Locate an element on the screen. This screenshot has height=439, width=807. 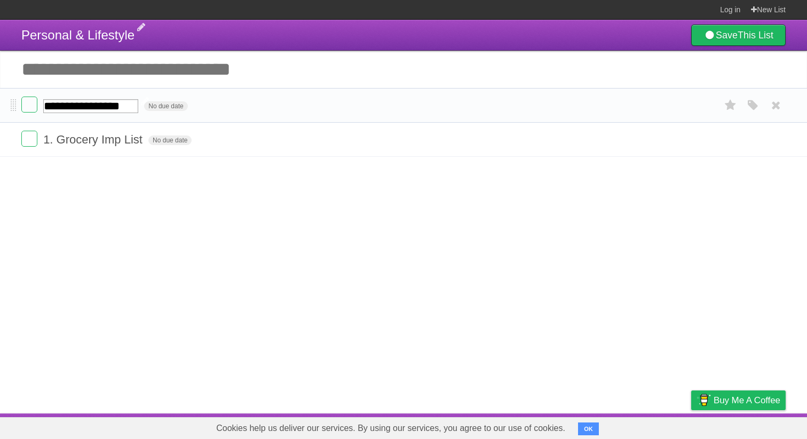
a: About is located at coordinates (560, 426).